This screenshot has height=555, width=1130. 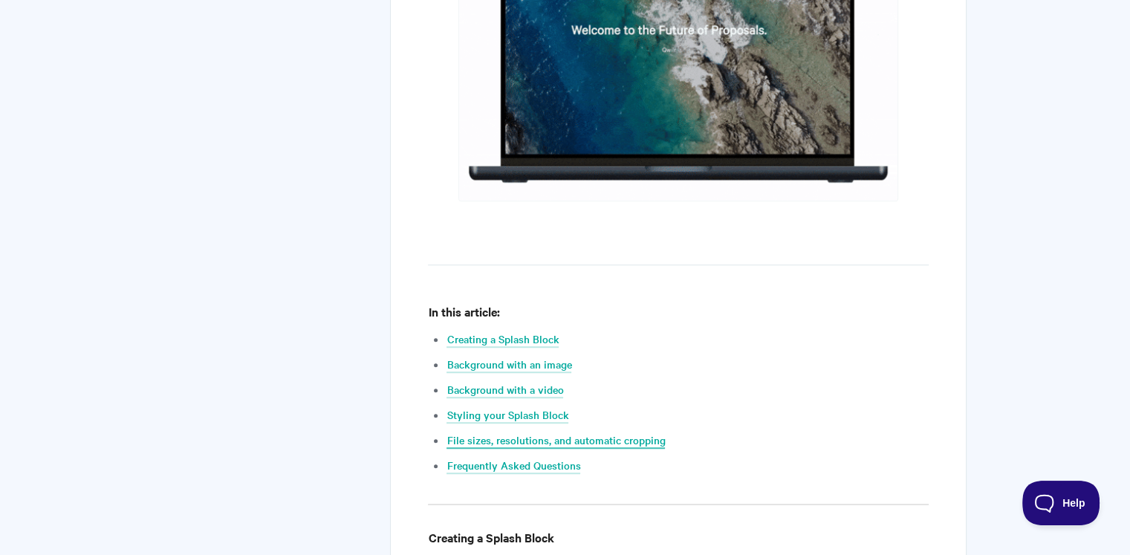 What do you see at coordinates (556, 440) in the screenshot?
I see `a: File sizes, resolutions, and automatic cropping` at bounding box center [556, 440].